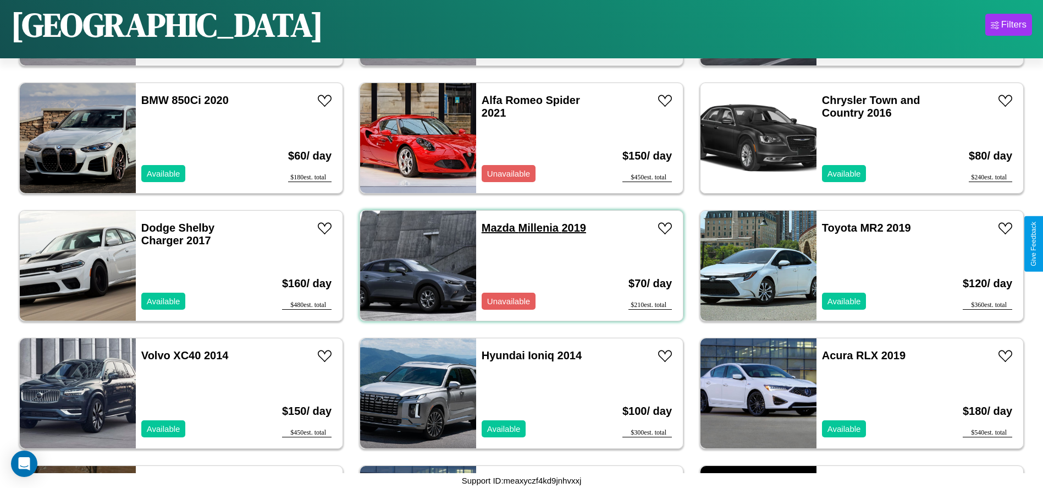 This screenshot has height=488, width=1043. Describe the element at coordinates (24, 464) in the screenshot. I see `div: Open Intercom Messenger` at that location.